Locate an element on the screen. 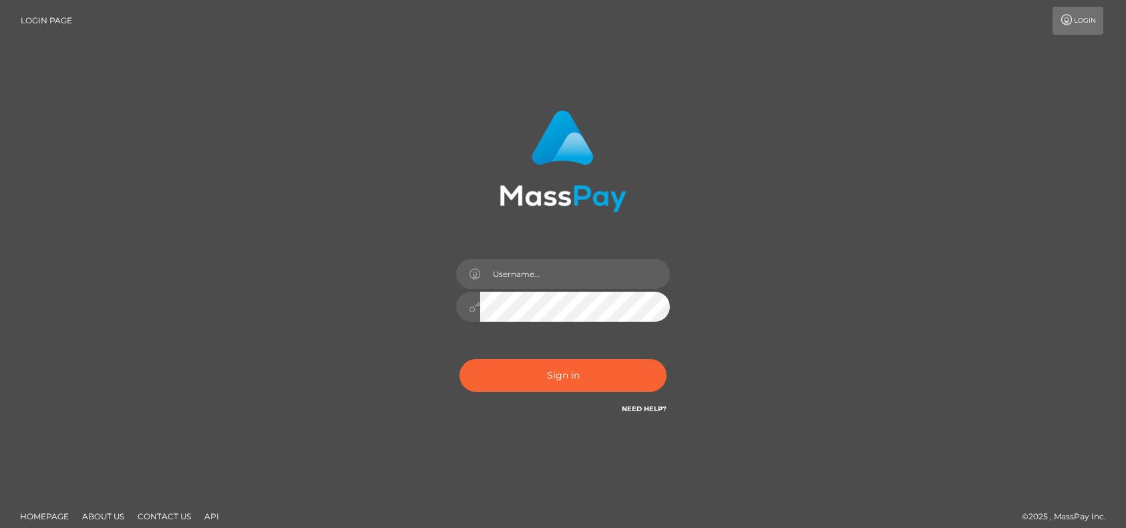 This screenshot has width=1126, height=528. img: MassPay Login is located at coordinates (563, 161).